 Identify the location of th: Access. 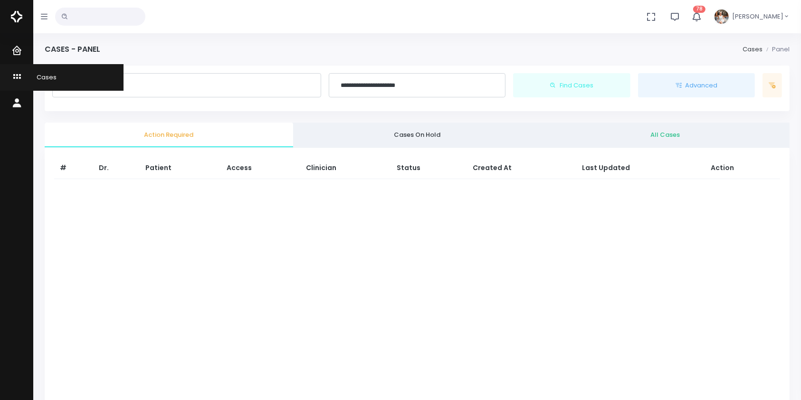
(260, 168).